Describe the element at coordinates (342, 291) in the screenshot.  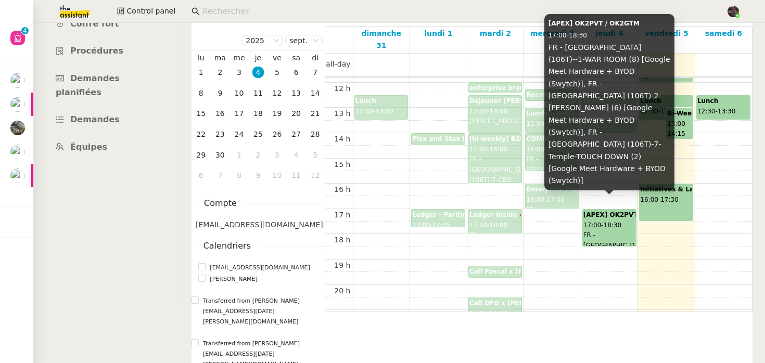
I see `div: 20 h` at that location.